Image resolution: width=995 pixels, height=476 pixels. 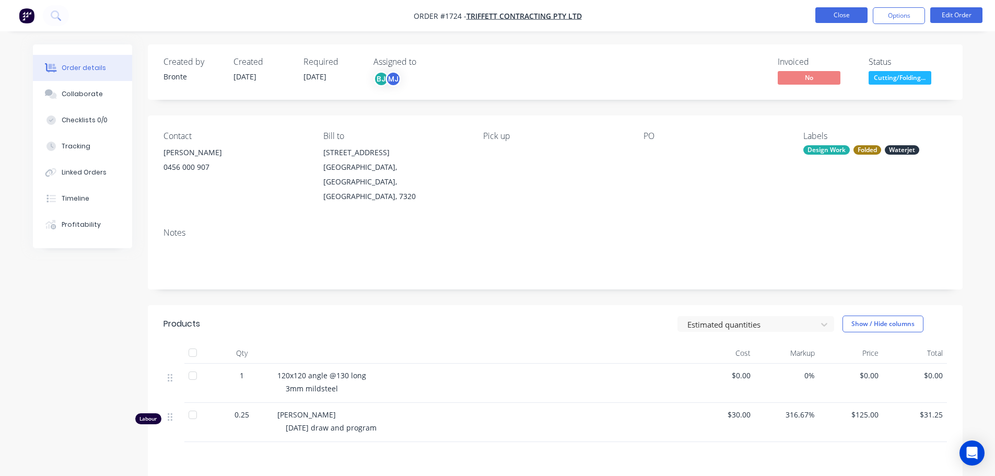 I want to click on button: Options, so click(x=899, y=16).